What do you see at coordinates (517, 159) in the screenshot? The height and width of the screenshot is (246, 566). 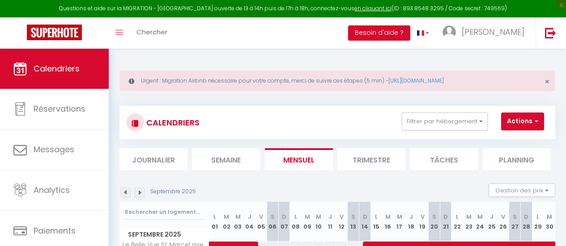 I see `li: Planning` at bounding box center [517, 159].